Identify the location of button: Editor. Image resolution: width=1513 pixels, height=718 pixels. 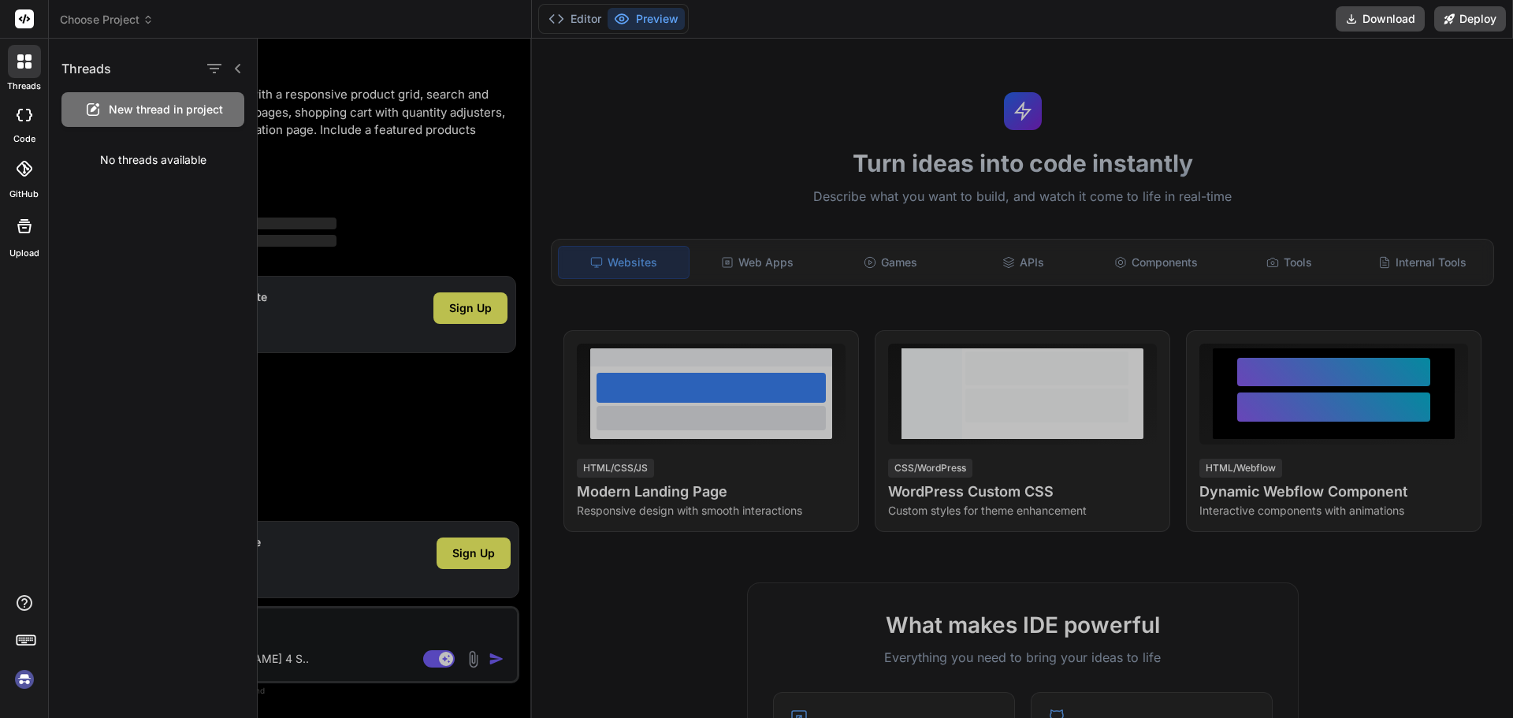
(574, 19).